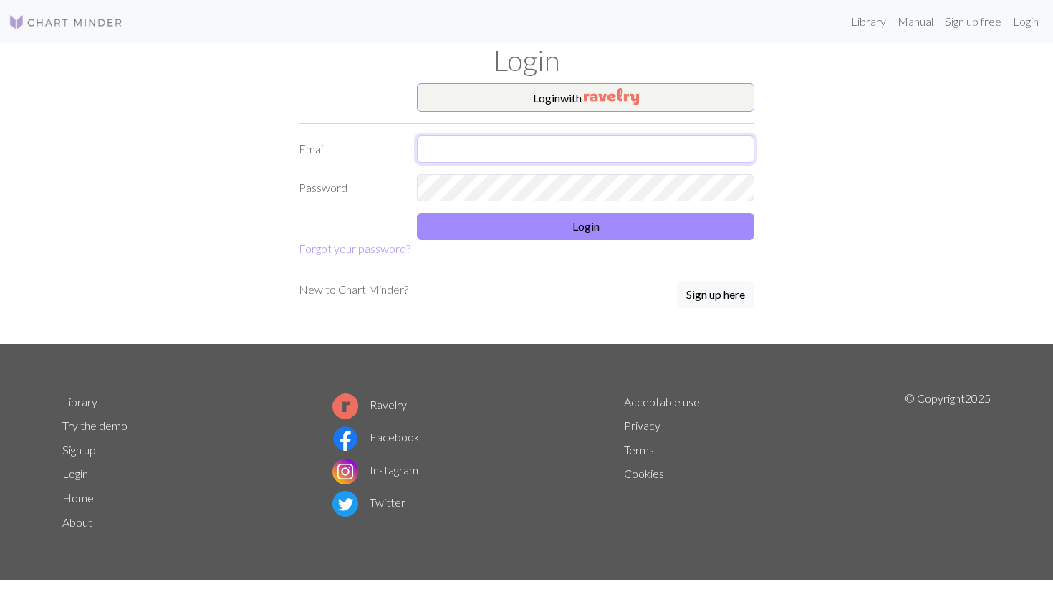  What do you see at coordinates (66, 22) in the screenshot?
I see `img: Logo` at bounding box center [66, 22].